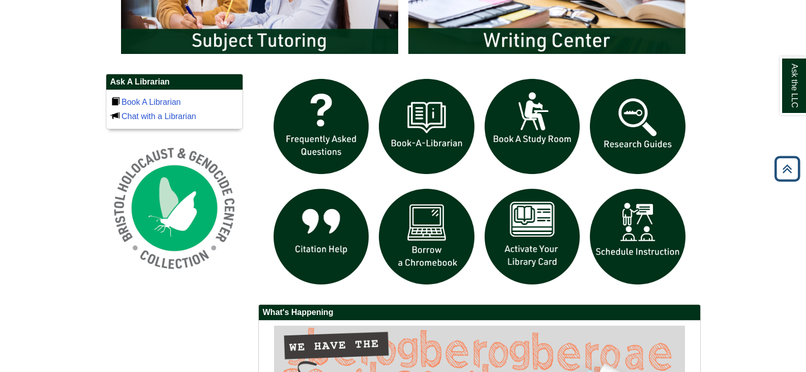  Describe the element at coordinates (637, 127) in the screenshot. I see `img: Research Guides icon links to research guides web page` at that location.